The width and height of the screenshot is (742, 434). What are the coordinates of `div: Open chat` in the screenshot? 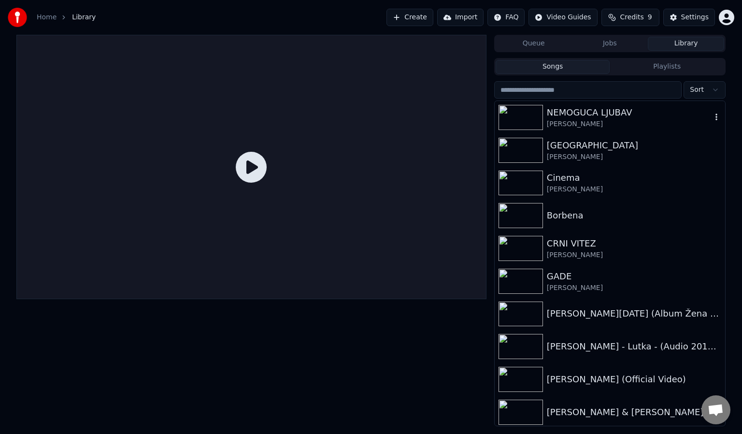 It's located at (716, 410).